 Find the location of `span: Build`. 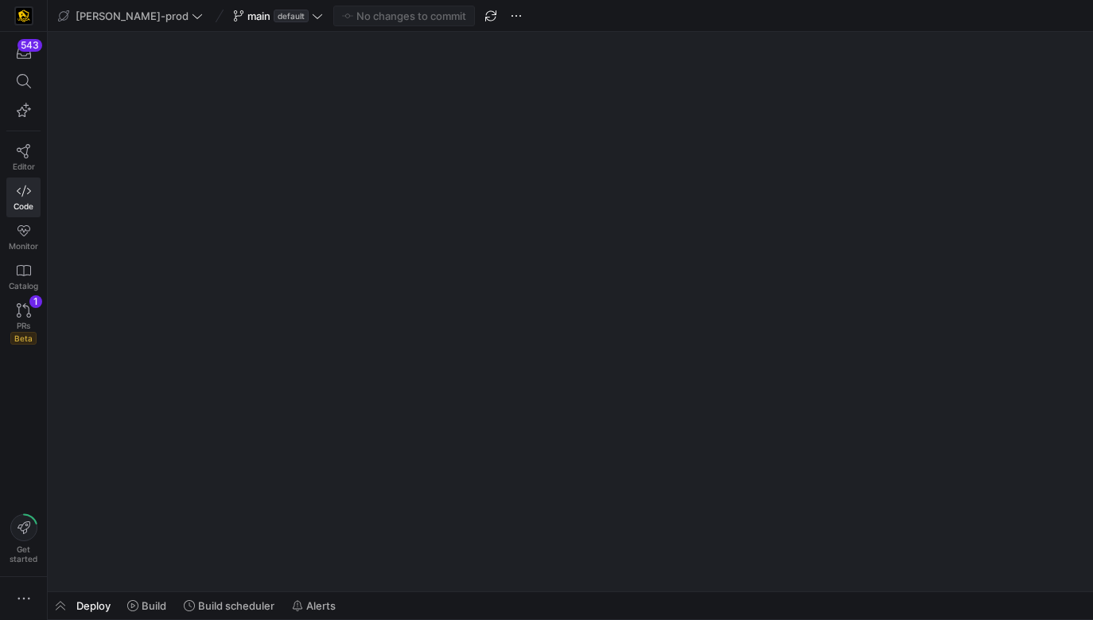

span: Build is located at coordinates (154, 605).